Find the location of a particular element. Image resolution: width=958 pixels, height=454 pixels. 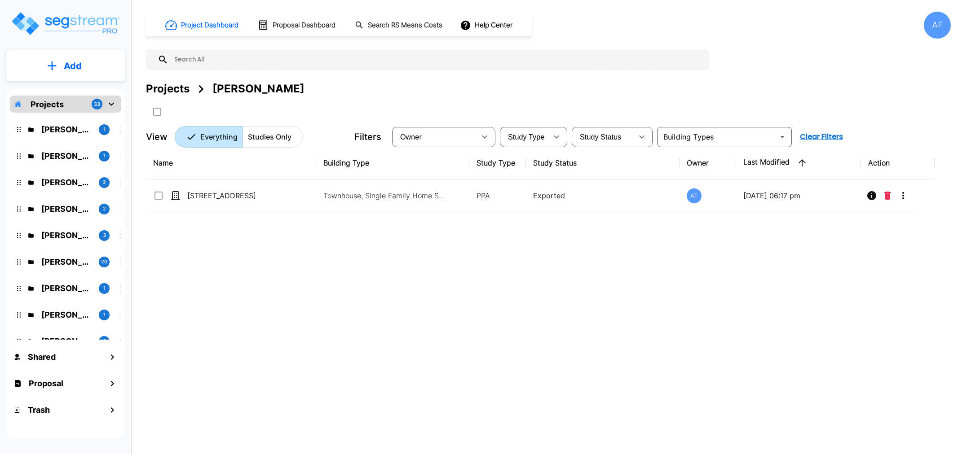

th: Study Type is located at coordinates (498, 163).